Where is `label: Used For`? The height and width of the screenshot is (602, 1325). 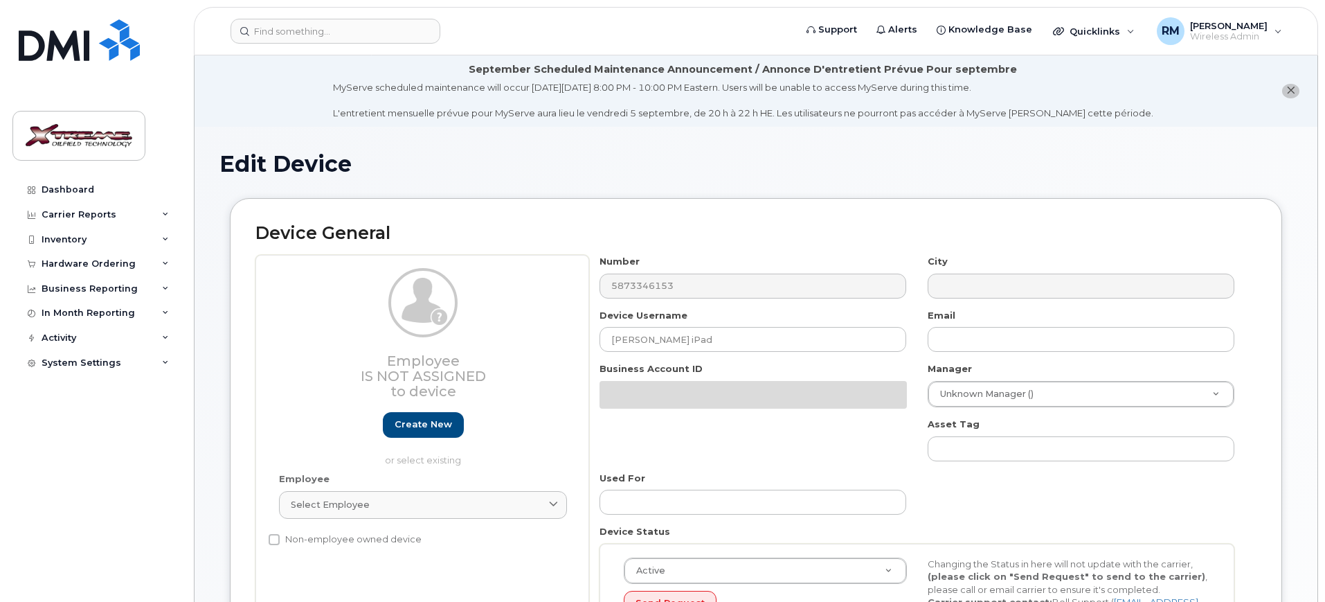
label: Used For is located at coordinates (622, 478).